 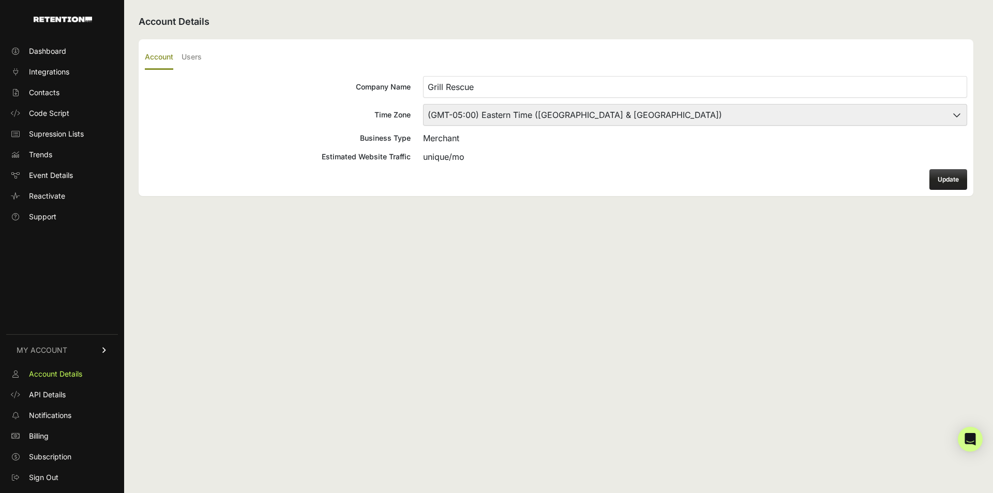 I want to click on span: Integrations, so click(x=49, y=72).